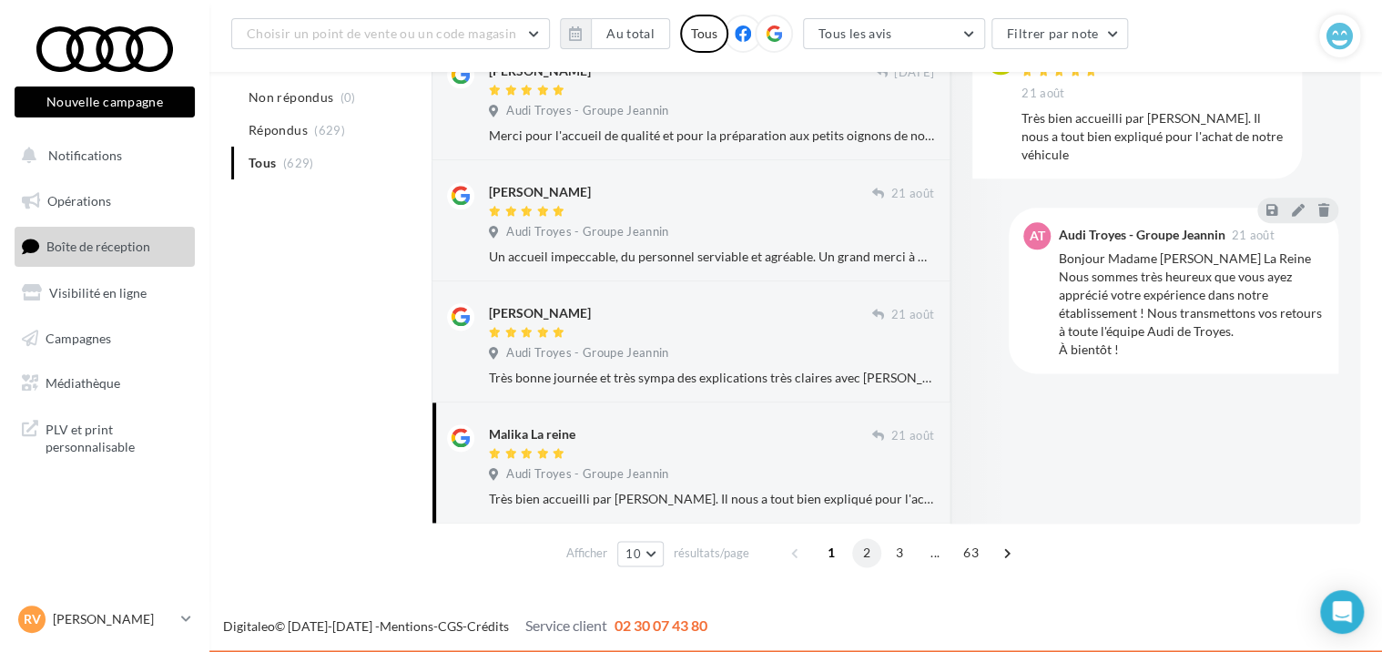  Describe the element at coordinates (105, 293) in the screenshot. I see `a: Visibilité en ligne` at that location.